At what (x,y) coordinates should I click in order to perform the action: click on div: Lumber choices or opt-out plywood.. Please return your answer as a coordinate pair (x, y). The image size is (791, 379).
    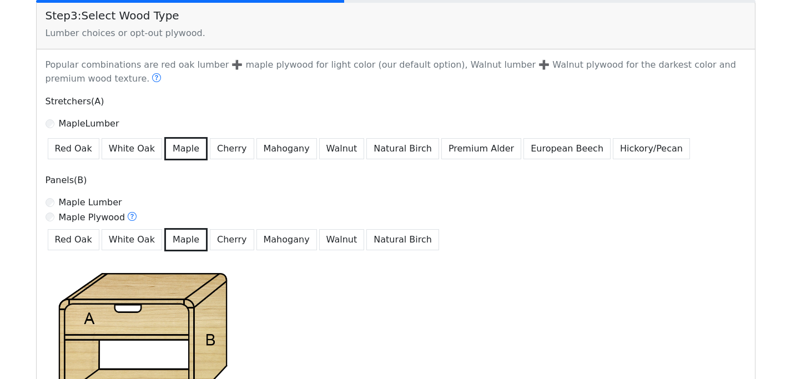
    Looking at the image, I should click on (396, 33).